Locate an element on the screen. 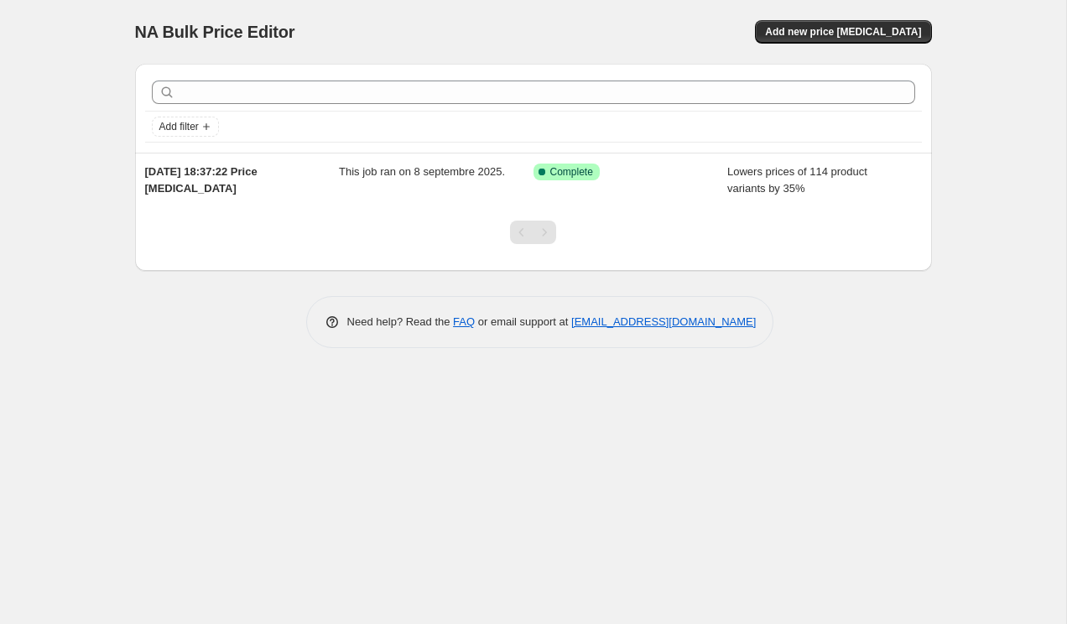  span: Add filter is located at coordinates (179, 127).